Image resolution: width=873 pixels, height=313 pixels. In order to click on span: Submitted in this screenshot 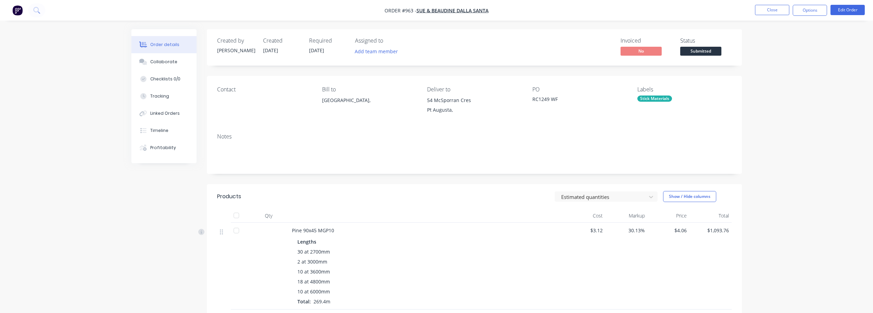, I will do `click(701, 51)`.